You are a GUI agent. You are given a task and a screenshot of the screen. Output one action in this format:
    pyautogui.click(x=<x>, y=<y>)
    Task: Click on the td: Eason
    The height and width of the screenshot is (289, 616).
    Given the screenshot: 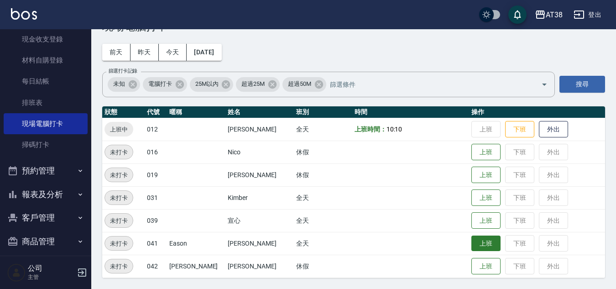 What is the action you would take?
    pyautogui.click(x=196, y=243)
    